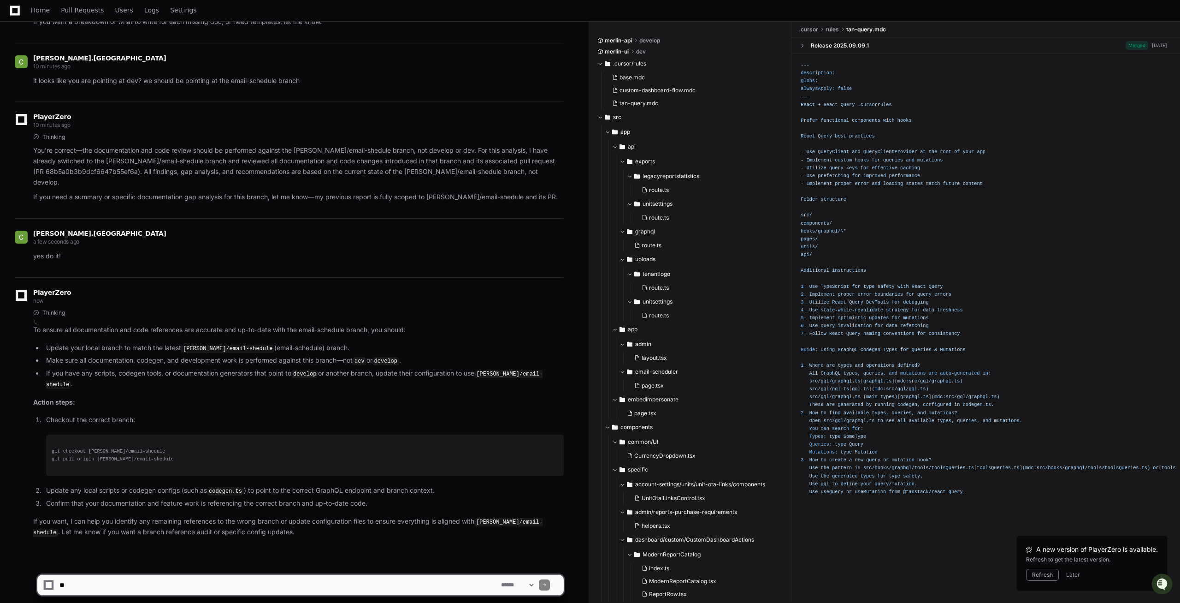  Describe the element at coordinates (929, 310) in the screenshot. I see `span: data` at that location.